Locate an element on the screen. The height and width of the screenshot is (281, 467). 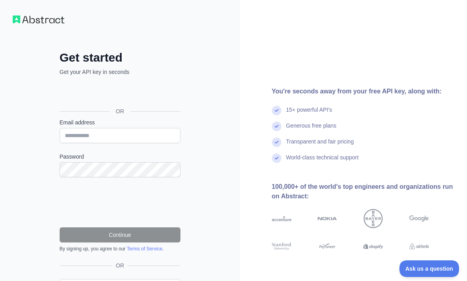
img: stanford university is located at coordinates (282, 247).